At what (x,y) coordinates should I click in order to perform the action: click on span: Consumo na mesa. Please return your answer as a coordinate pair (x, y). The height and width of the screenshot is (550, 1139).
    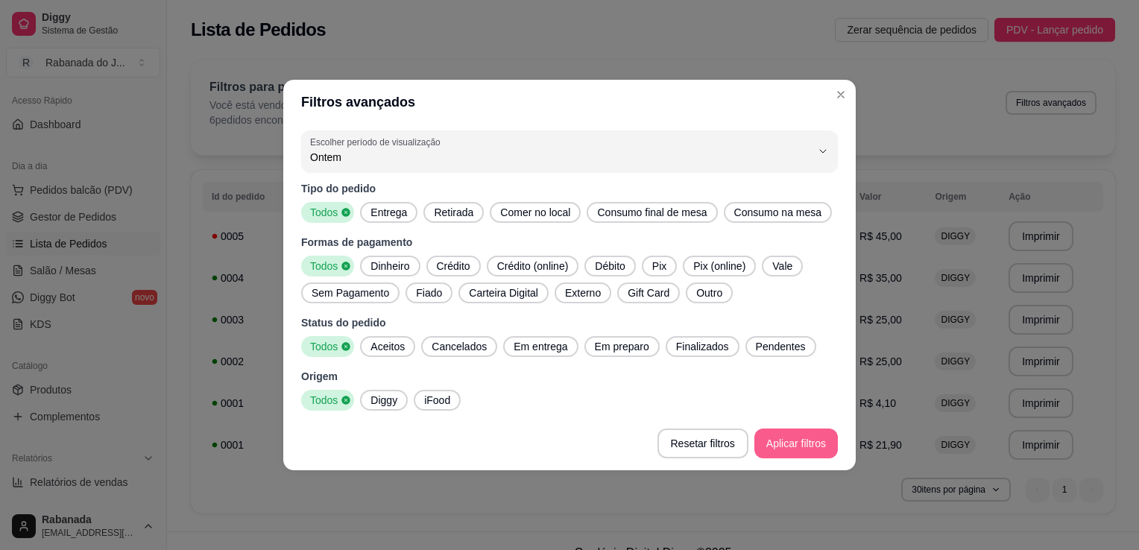
    Looking at the image, I should click on (778, 212).